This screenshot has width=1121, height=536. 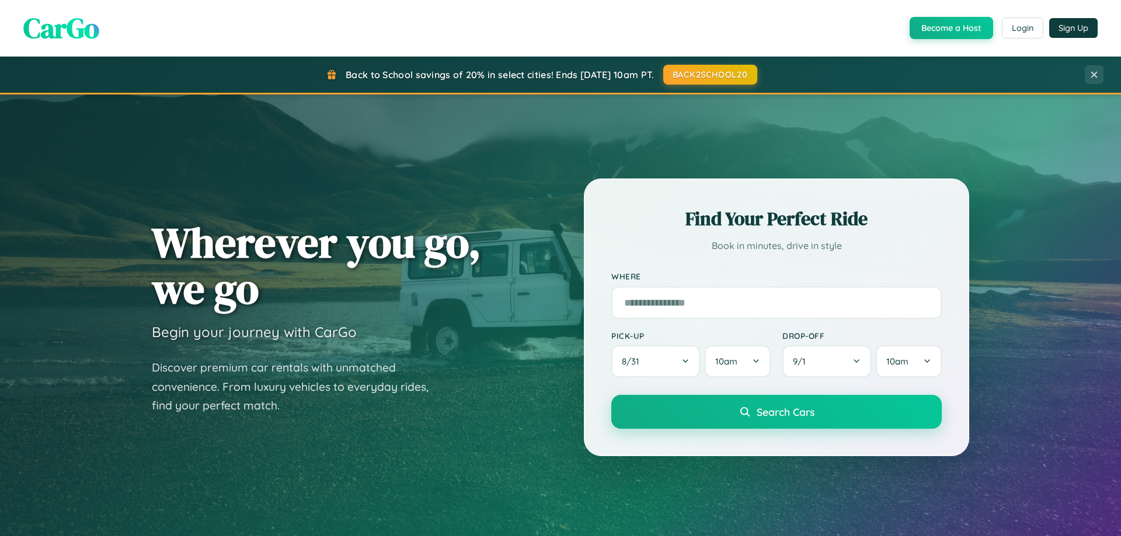 I want to click on button: Search Cars, so click(x=776, y=412).